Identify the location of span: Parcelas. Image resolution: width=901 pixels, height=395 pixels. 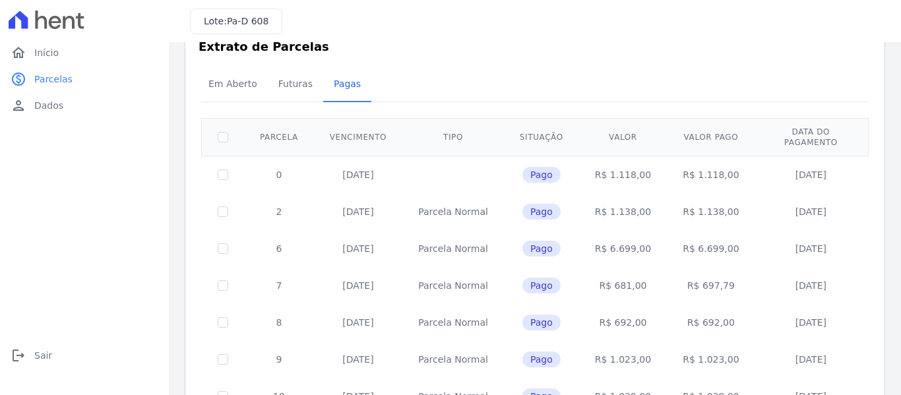
(53, 79).